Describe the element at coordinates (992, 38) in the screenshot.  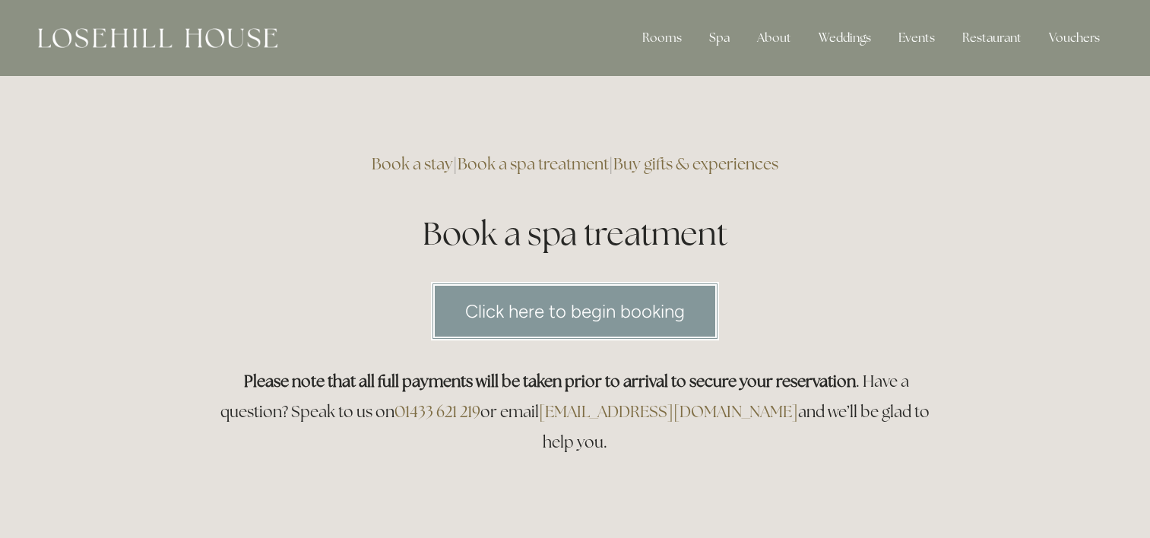
I see `div: Restaurant` at that location.